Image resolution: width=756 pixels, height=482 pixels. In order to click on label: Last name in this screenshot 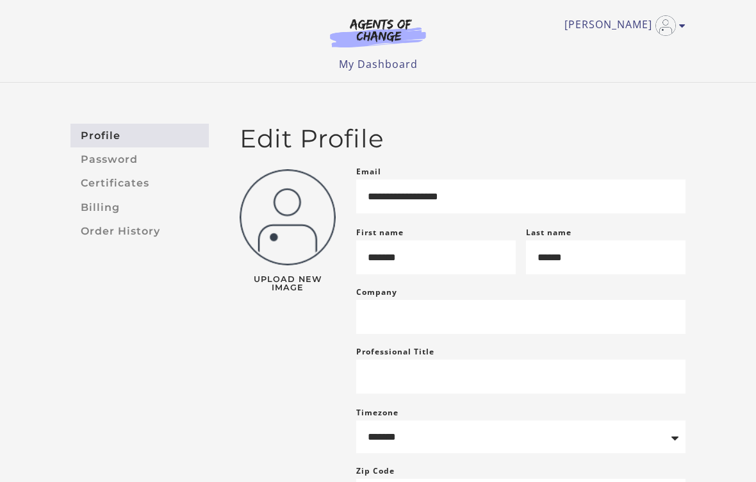, I will do `click(549, 232)`.